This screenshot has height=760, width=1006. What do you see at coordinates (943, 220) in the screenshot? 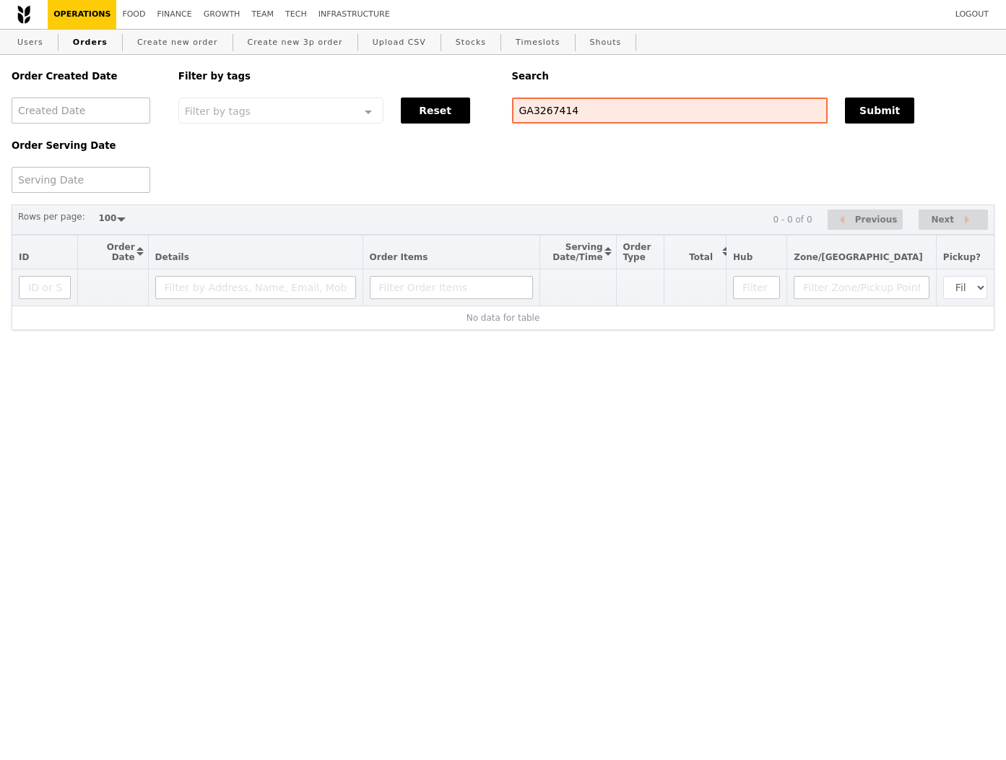
I see `span: Next` at bounding box center [943, 220].